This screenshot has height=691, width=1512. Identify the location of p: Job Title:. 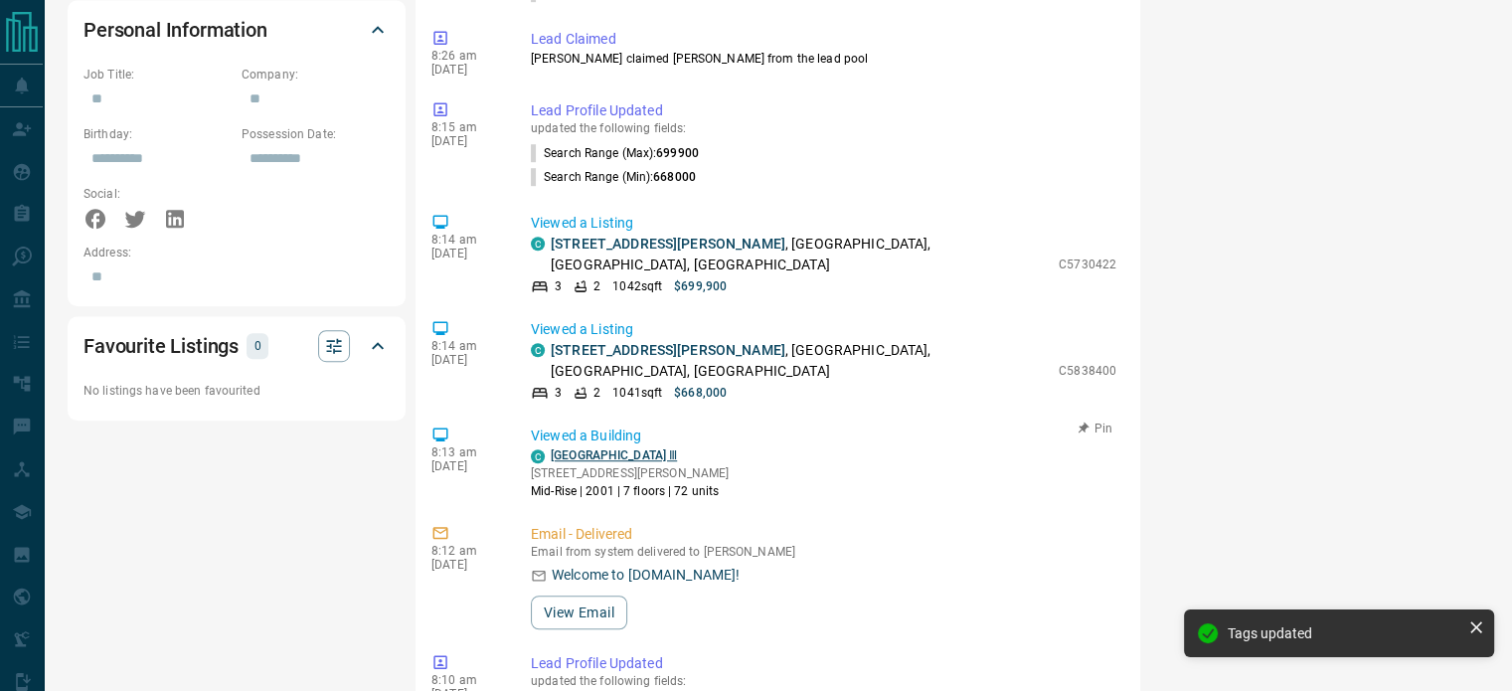
(157, 75).